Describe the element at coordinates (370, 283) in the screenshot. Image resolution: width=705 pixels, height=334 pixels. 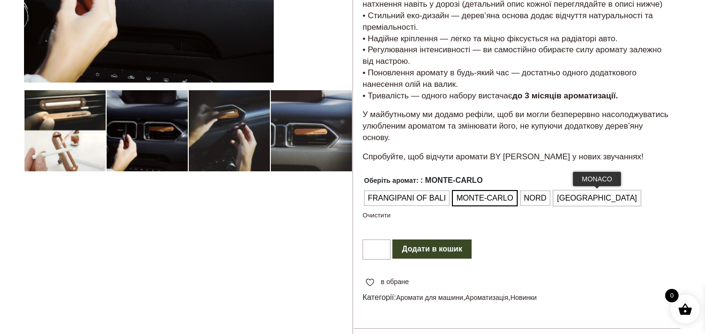
I see `img: unfavourite.svg` at that location.